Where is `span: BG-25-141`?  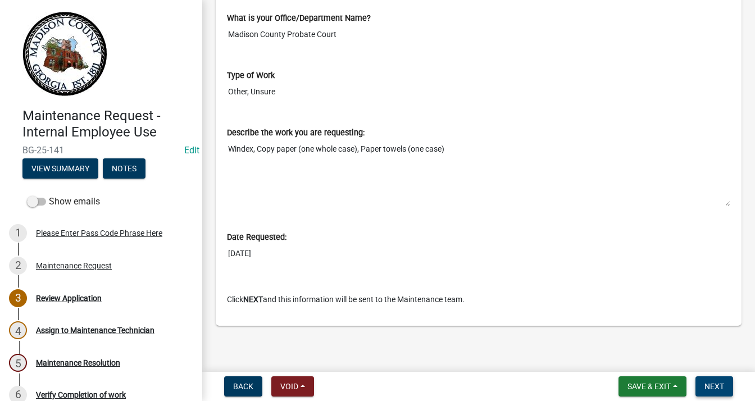 span: BG-25-141 is located at coordinates (101, 150).